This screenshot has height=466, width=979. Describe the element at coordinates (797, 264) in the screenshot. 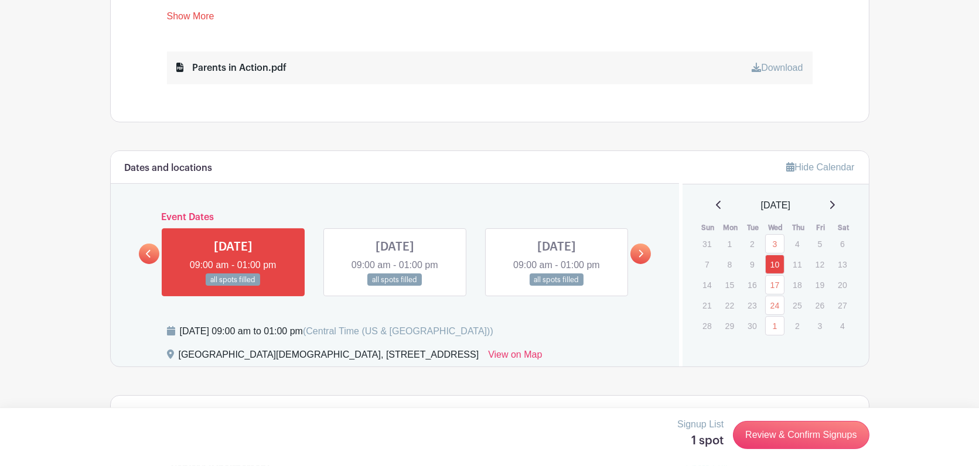

I see `p: 11` at that location.